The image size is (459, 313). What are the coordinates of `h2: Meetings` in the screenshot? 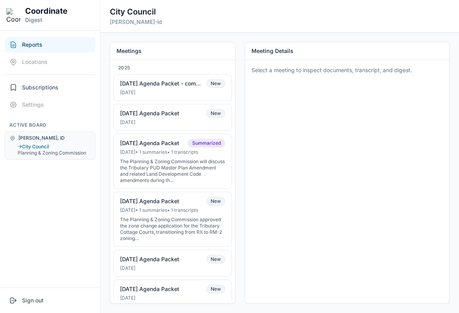 It's located at (173, 51).